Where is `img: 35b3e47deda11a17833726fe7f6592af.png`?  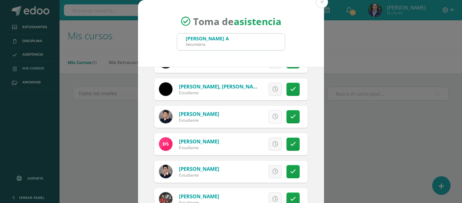
img: 35b3e47deda11a17833726fe7f6592af.png is located at coordinates (166, 171).